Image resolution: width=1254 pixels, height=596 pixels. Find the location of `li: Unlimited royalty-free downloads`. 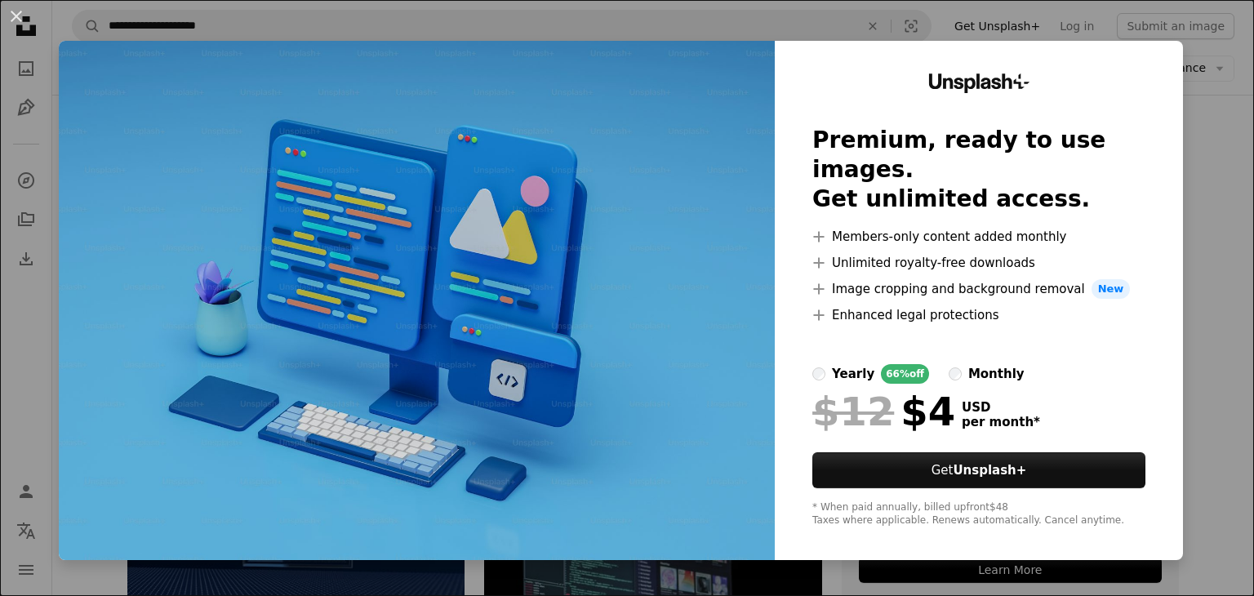

li: Unlimited royalty-free downloads is located at coordinates (979, 263).